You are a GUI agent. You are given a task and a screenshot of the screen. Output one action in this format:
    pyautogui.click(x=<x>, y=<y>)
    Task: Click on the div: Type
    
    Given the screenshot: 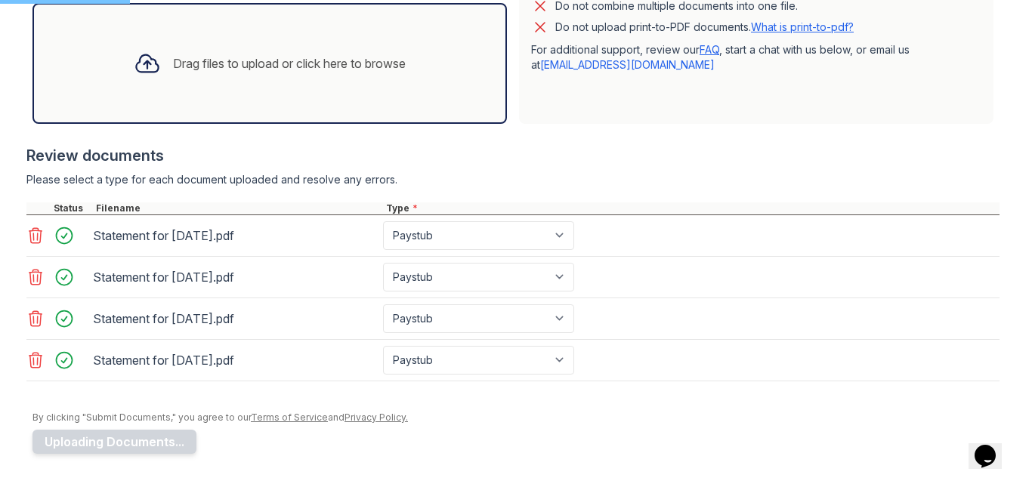 What is the action you would take?
    pyautogui.click(x=691, y=209)
    